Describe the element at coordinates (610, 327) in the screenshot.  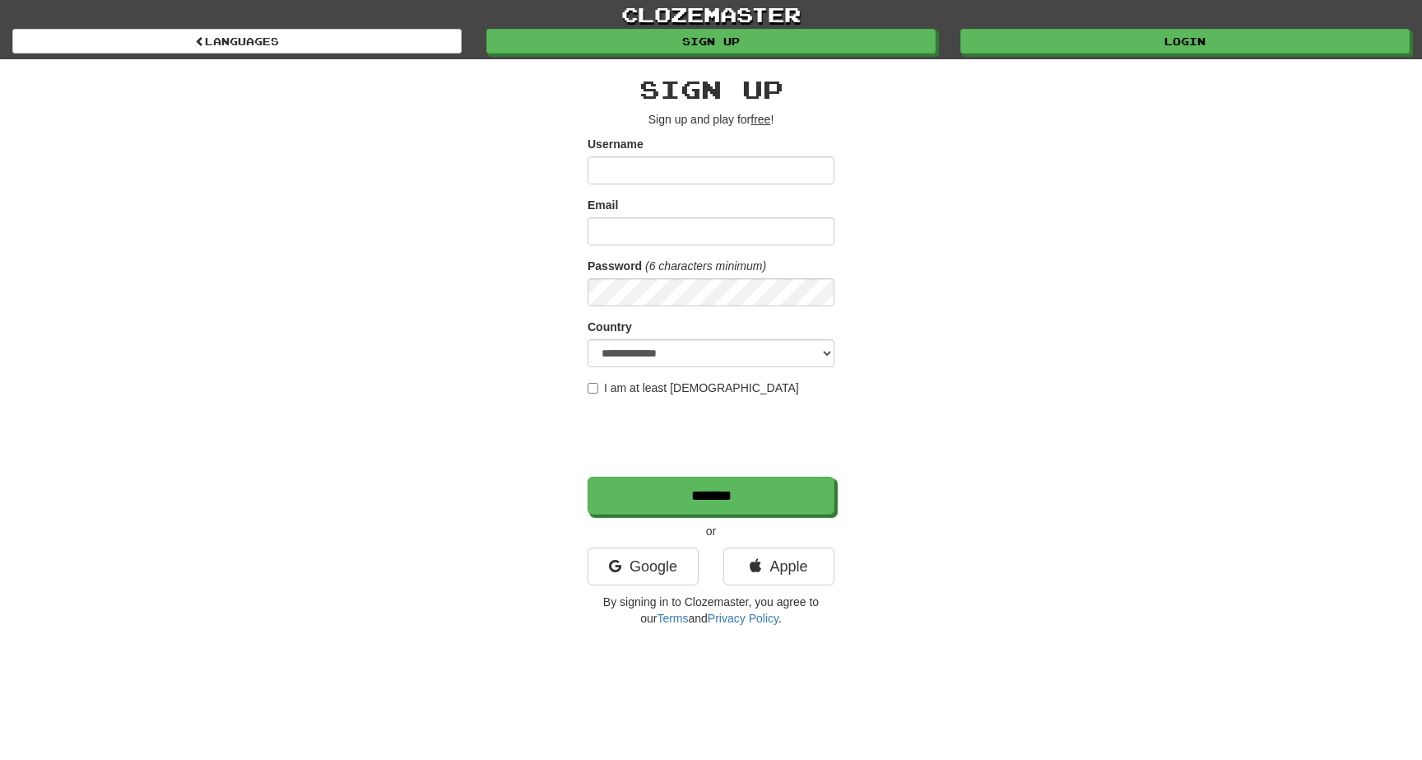
I see `label: Country` at that location.